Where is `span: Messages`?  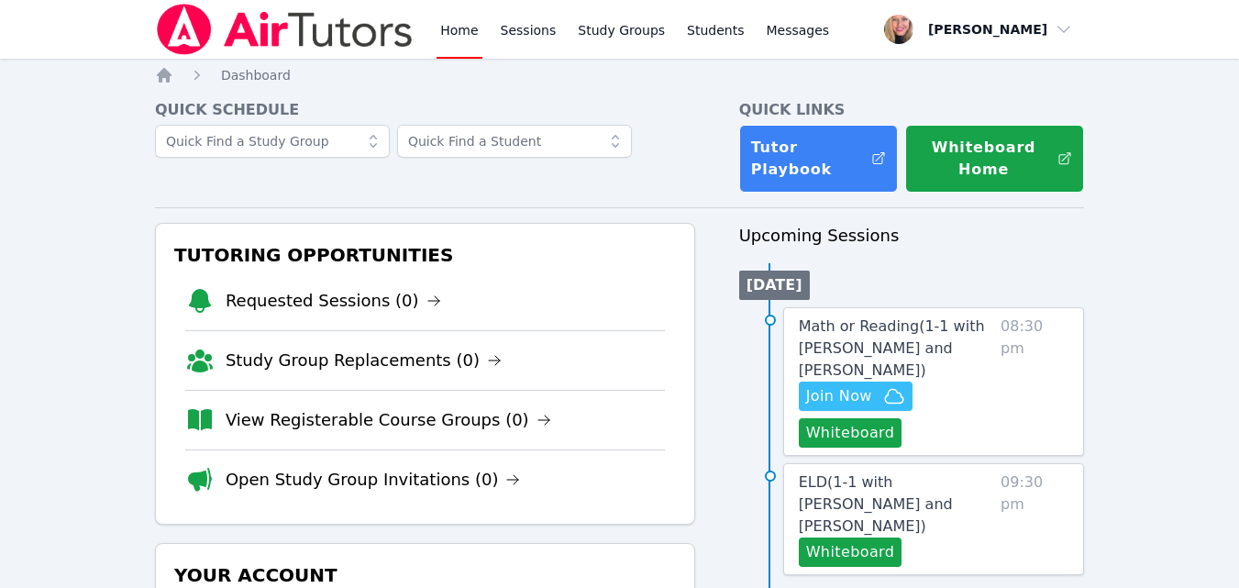 span: Messages is located at coordinates (798, 30).